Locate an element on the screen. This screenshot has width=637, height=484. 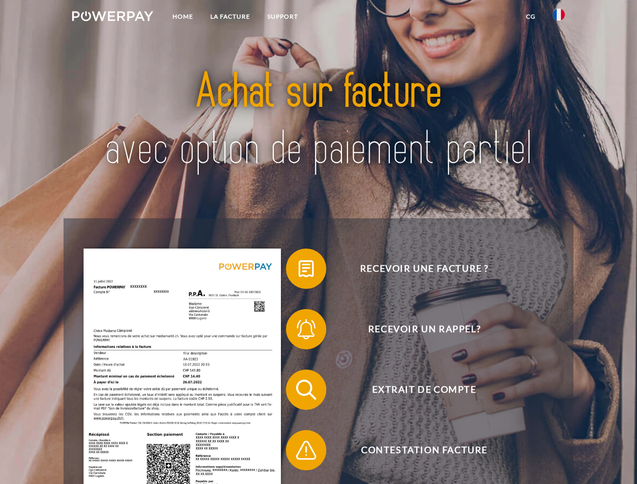
img: title-powerpay_fr.svg is located at coordinates (318, 121).